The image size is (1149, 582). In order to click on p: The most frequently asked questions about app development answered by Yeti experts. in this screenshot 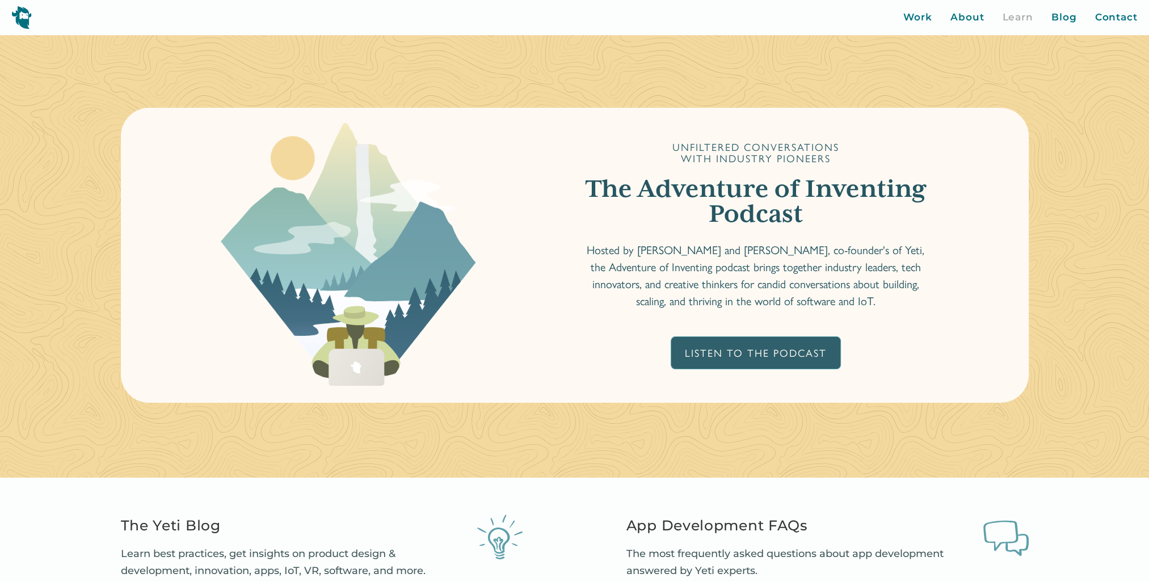, I will do `click(799, 563)`.